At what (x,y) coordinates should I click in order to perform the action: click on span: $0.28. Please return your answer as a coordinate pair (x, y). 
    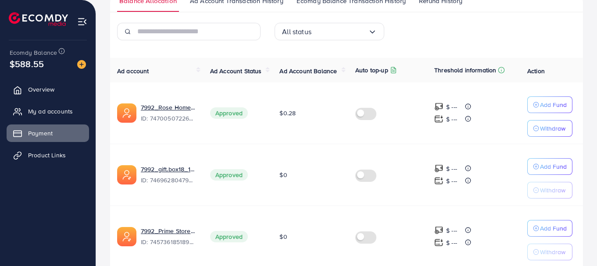
    Looking at the image, I should click on (287, 113).